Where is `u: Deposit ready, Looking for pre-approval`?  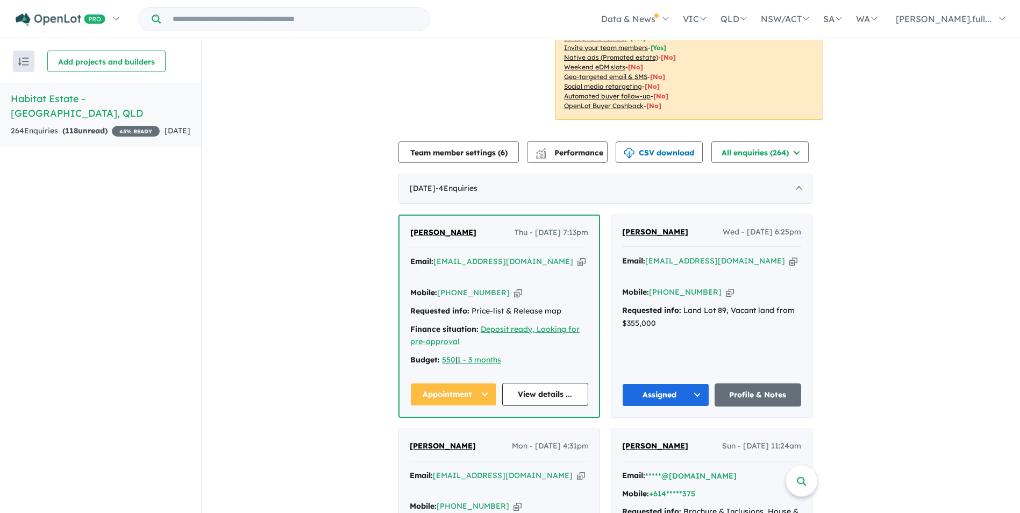
u: Deposit ready, Looking for pre-approval is located at coordinates (495, 336).